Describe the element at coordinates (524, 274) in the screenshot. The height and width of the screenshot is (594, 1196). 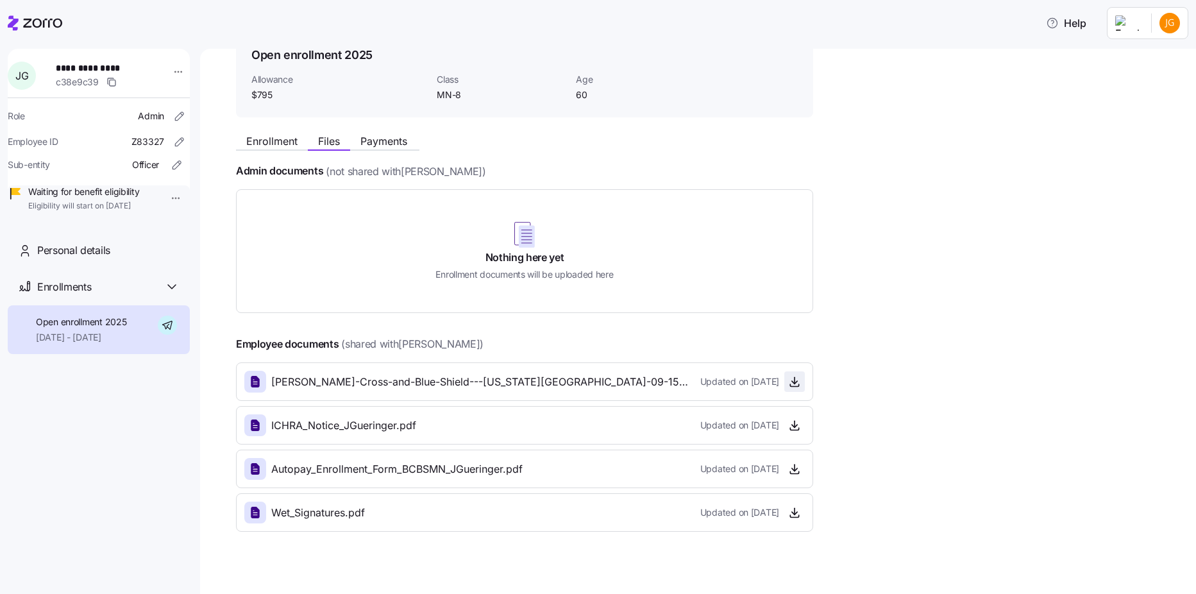
I see `h5: Enrollment documents will be uploaded here` at that location.